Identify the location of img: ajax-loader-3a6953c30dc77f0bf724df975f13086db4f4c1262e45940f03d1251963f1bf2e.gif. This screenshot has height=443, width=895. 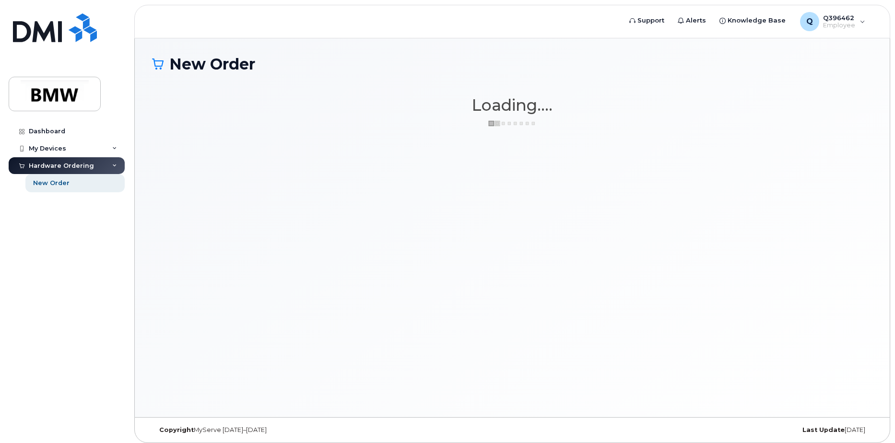
(512, 123).